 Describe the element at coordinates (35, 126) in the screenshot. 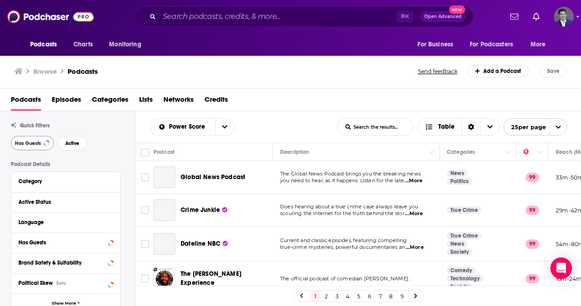

I see `span: Quick Filters` at that location.